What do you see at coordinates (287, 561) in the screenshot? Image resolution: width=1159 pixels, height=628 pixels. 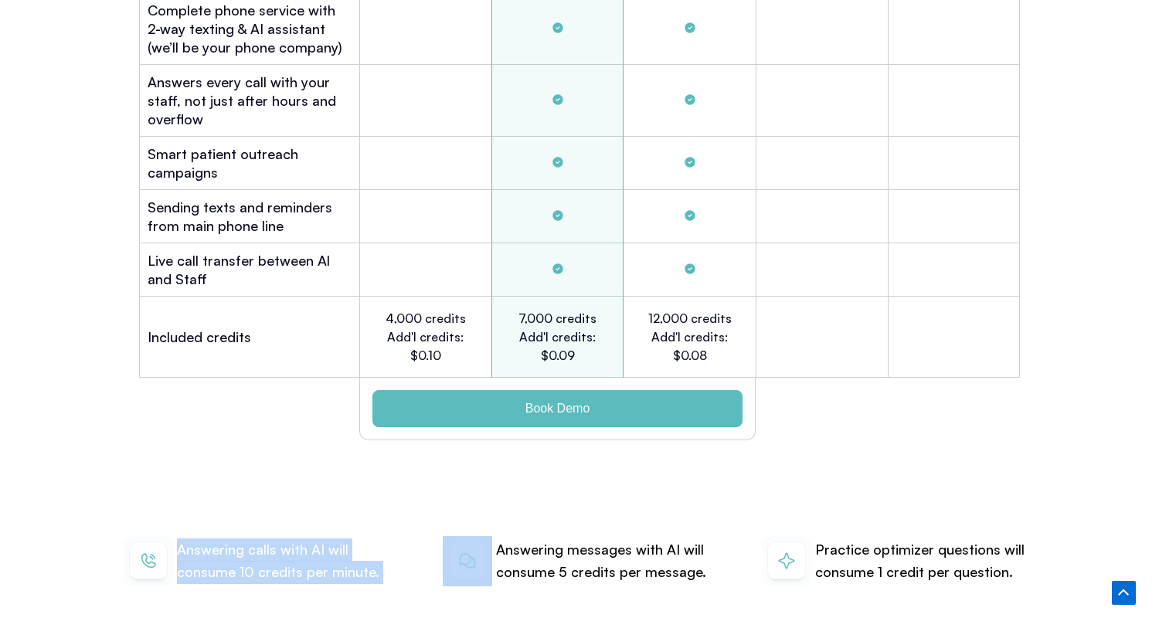 I see `p: Answering calls with AI will consume 10 credits per minute.` at bounding box center [287, 561].